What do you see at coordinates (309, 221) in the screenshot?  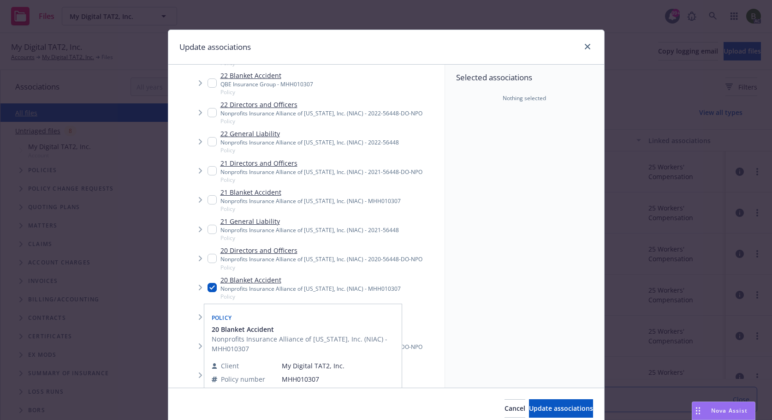 I see `a: 21 General Liability` at bounding box center [309, 221].